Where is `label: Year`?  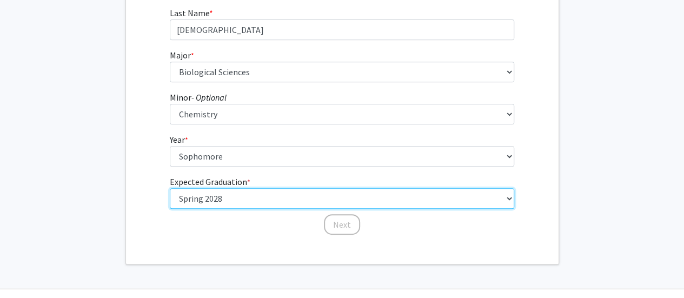
label: Year is located at coordinates (179, 139).